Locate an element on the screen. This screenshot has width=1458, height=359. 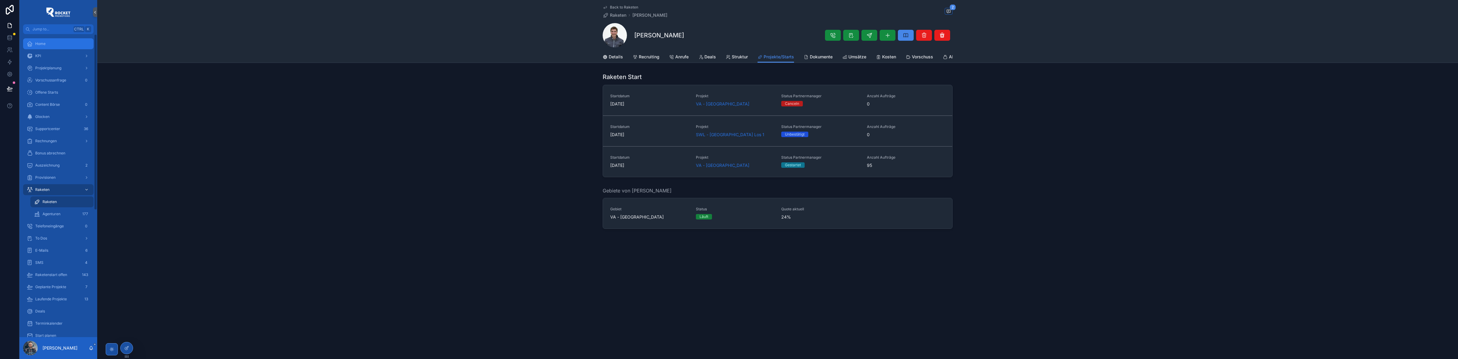
span: Raketenstart offen is located at coordinates (51, 275).